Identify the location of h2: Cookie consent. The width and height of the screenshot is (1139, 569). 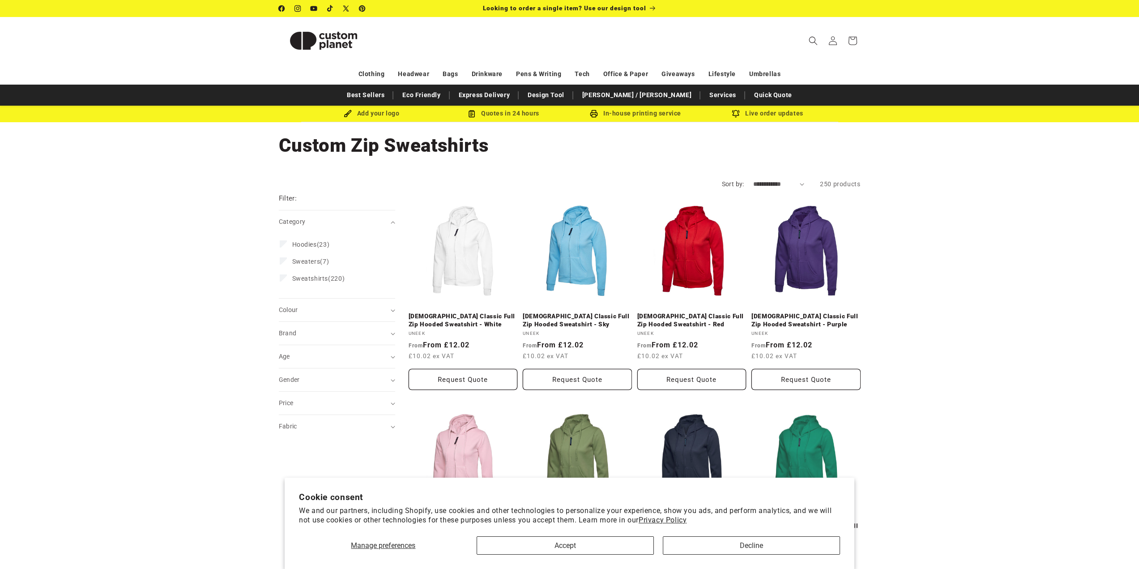
(569, 497).